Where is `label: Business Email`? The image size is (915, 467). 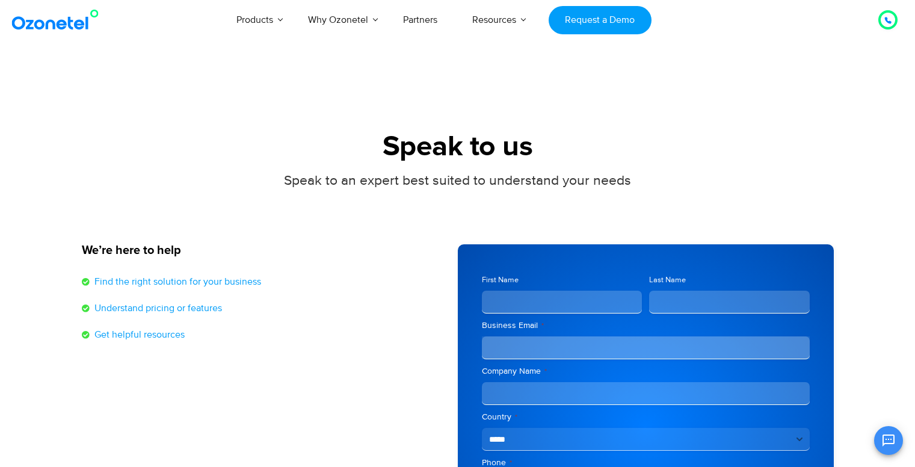 label: Business Email is located at coordinates (645, 325).